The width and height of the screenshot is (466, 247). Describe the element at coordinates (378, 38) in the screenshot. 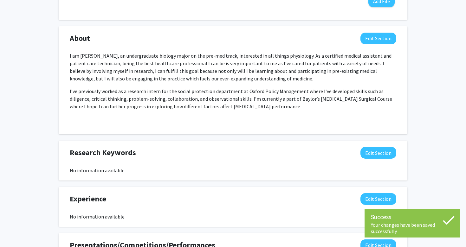

I see `button: Edit About` at that location.